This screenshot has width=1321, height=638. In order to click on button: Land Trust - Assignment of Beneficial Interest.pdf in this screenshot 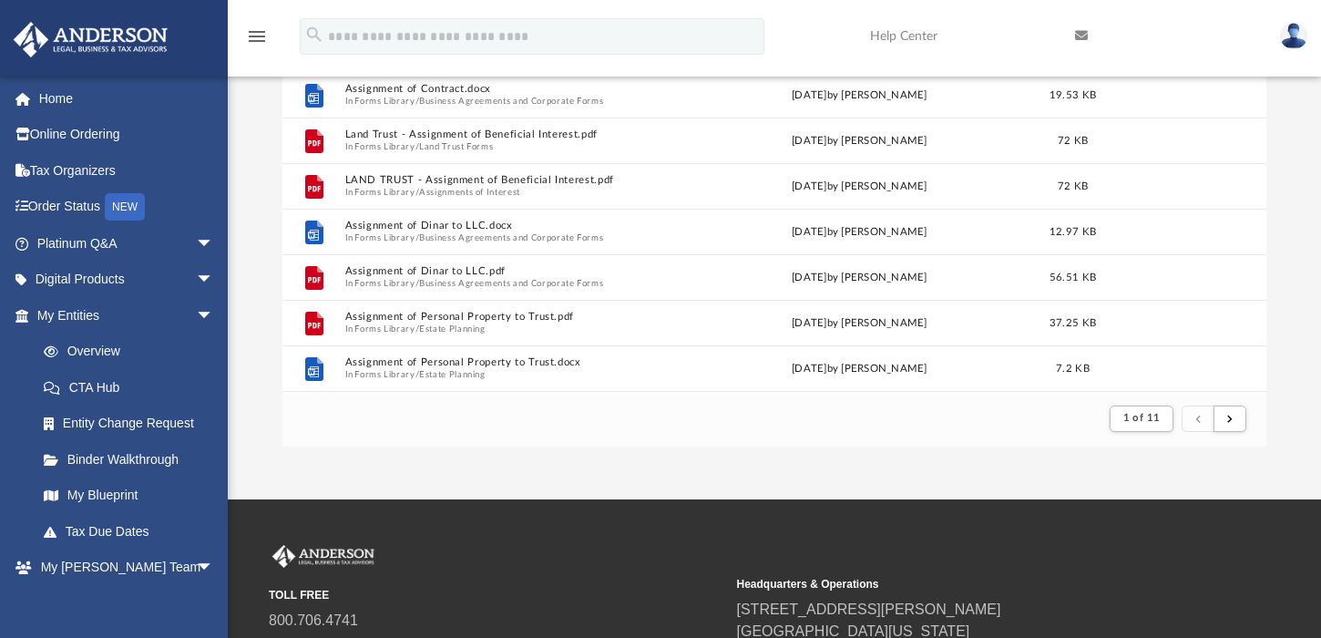, I will do `click(514, 134)`.